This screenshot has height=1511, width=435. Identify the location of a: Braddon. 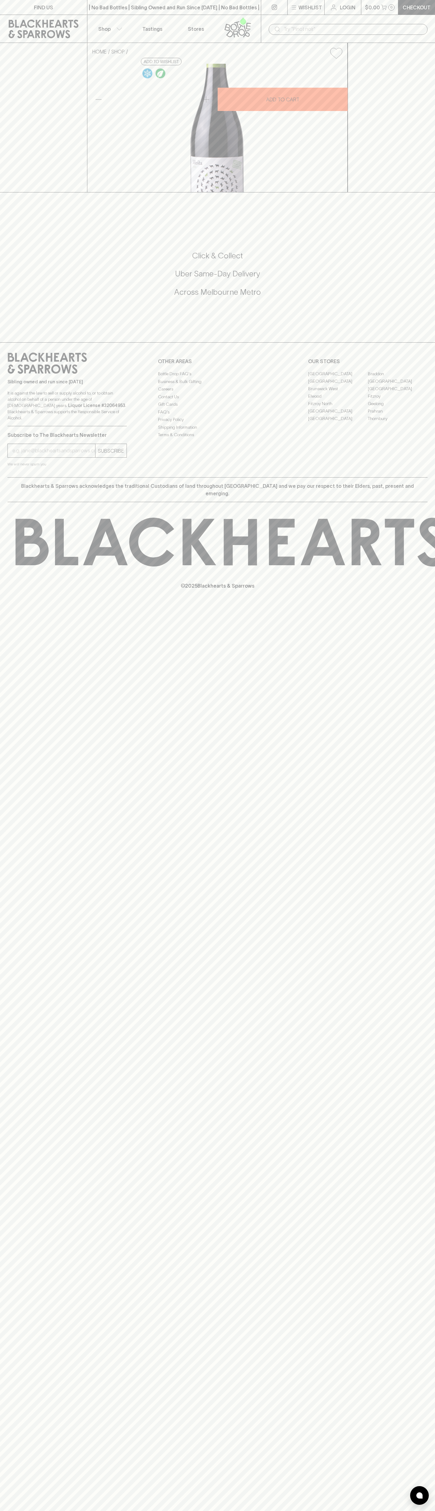
(398, 374).